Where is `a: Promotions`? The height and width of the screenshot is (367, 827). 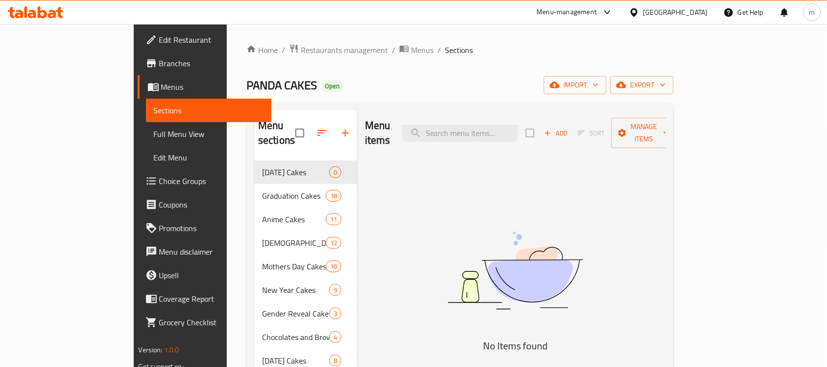
a: Promotions is located at coordinates (205, 228).